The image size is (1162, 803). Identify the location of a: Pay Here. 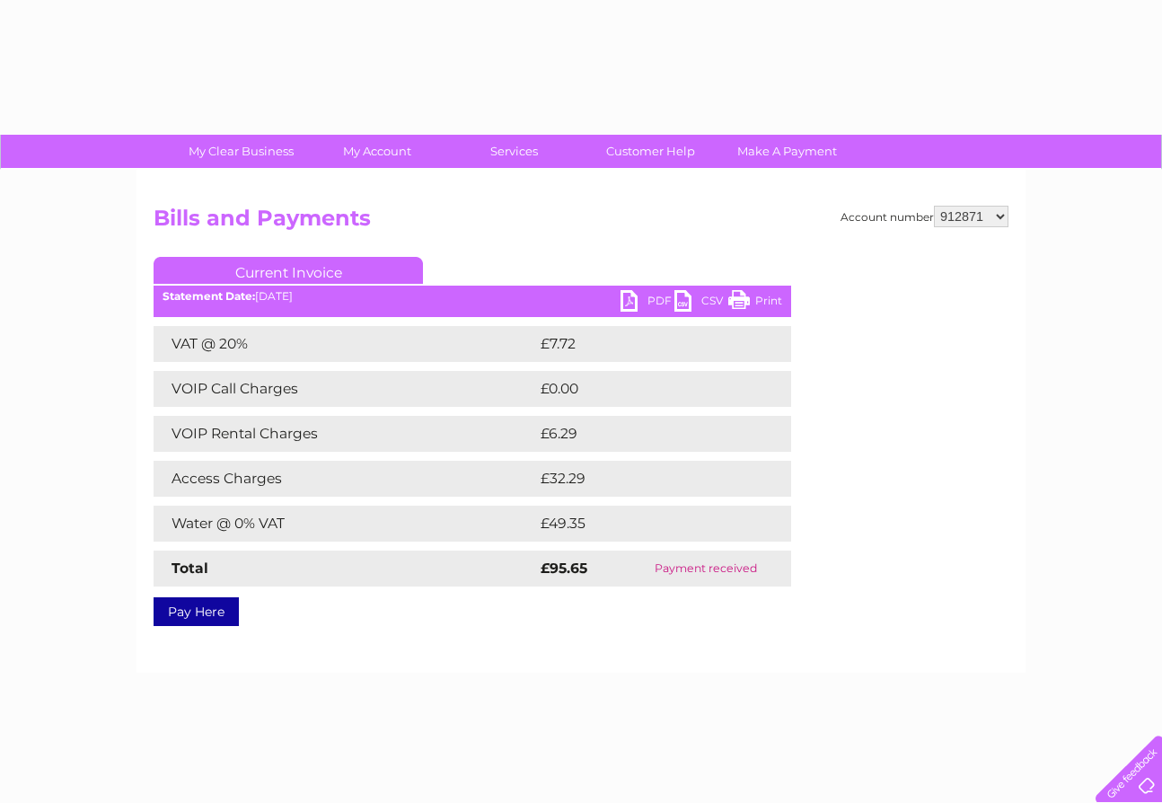
(196, 612).